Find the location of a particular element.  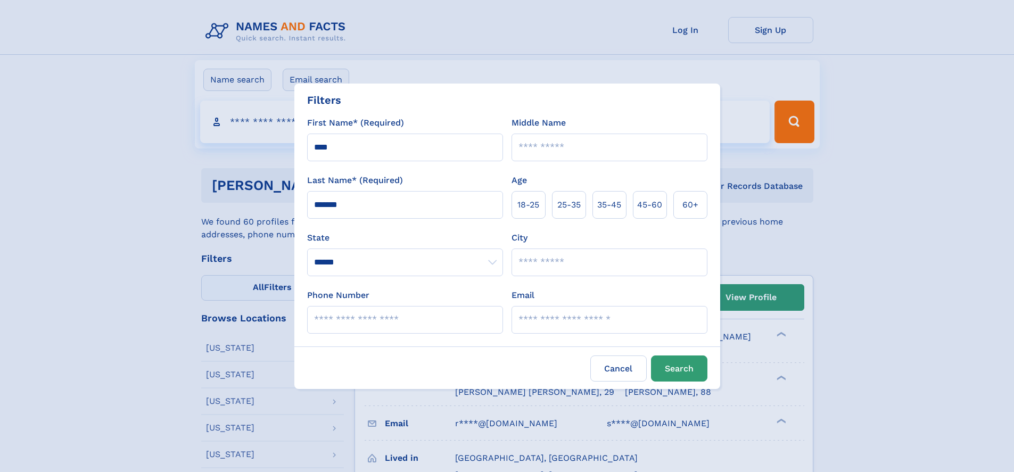

label: State is located at coordinates (405, 238).